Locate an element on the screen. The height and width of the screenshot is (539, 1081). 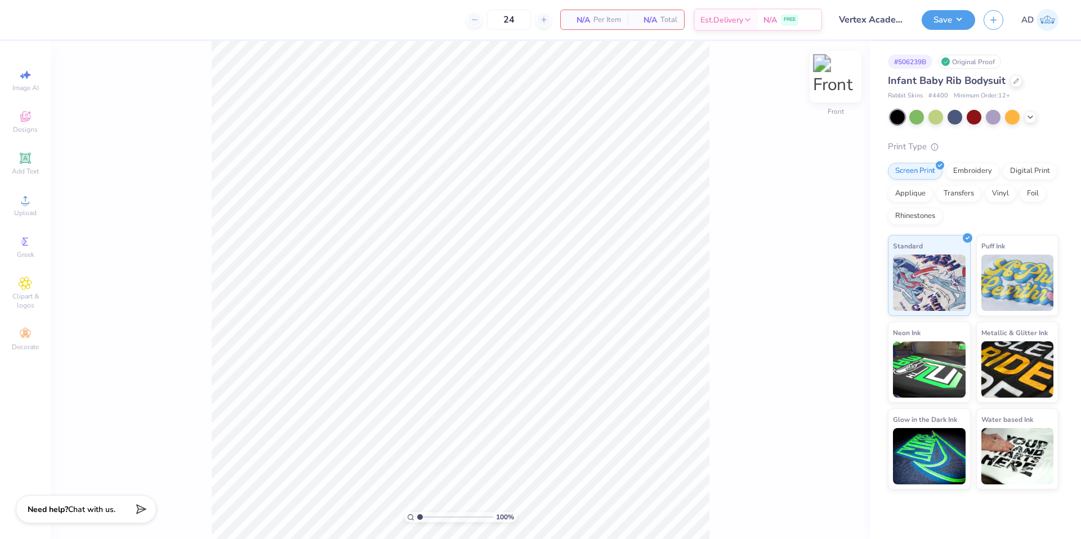
span: Minimum Order: 12 + is located at coordinates (982, 96).